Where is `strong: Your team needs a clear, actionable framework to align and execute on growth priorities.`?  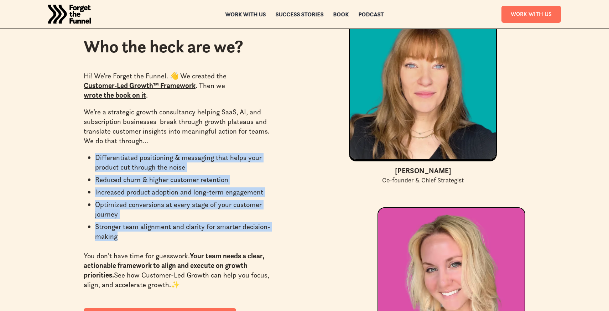 strong: Your team needs a clear, actionable framework to align and execute on growth priorities. is located at coordinates (174, 265).